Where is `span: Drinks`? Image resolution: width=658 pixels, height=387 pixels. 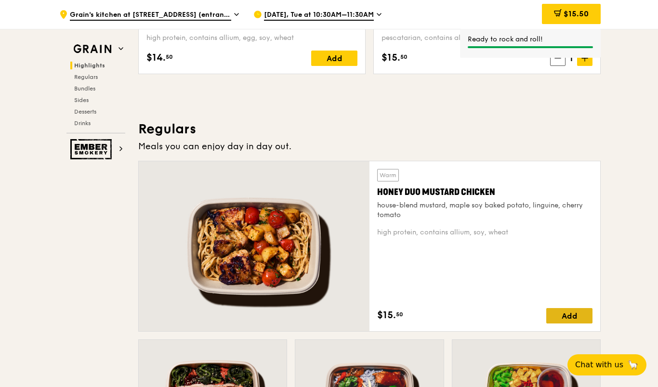 span: Drinks is located at coordinates (82, 123).